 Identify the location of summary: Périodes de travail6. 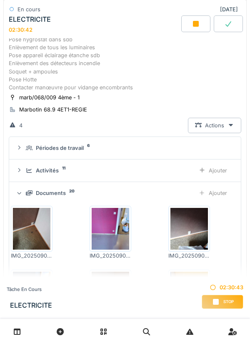
(125, 148).